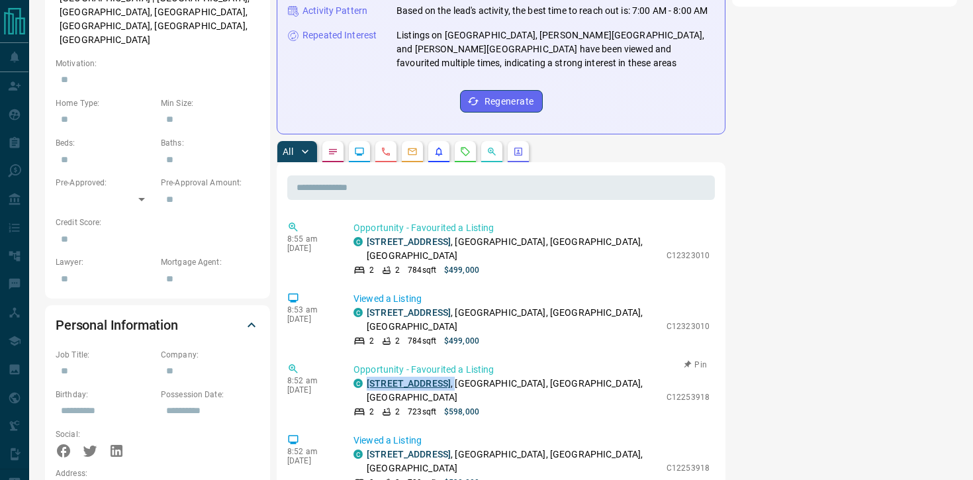 This screenshot has height=480, width=973. What do you see at coordinates (288, 152) in the screenshot?
I see `p: All` at bounding box center [288, 152].